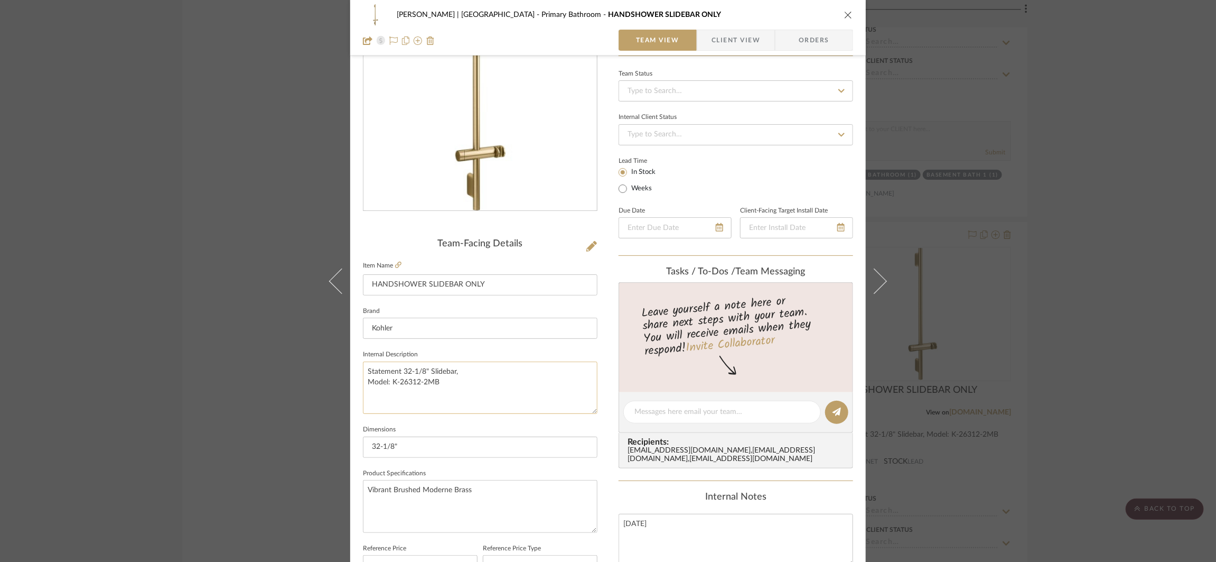 The width and height of the screenshot is (1216, 562). I want to click on input: Enter Install Date, so click(797, 228).